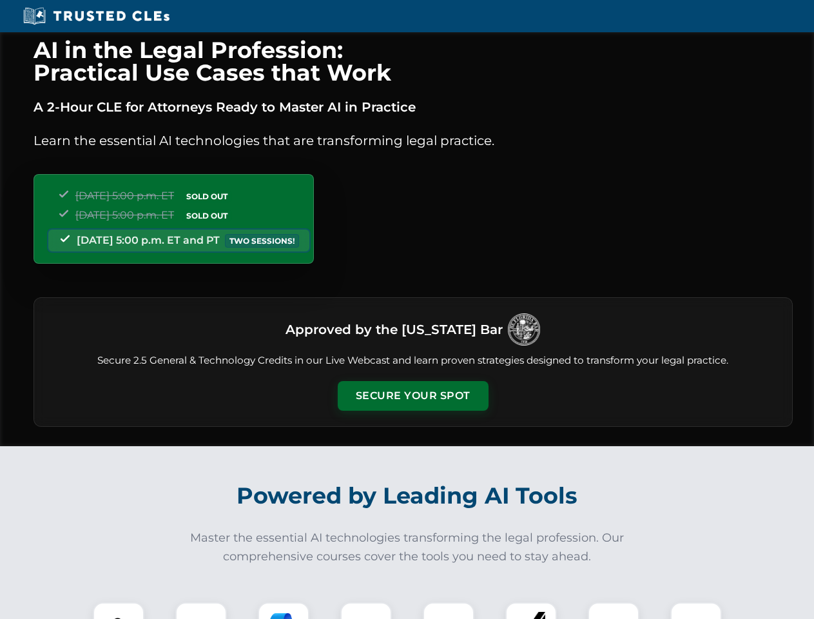 The image size is (814, 619). I want to click on p: Master the essential AI technologies transforming the legal profession. Our comprehensive courses..., so click(407, 547).